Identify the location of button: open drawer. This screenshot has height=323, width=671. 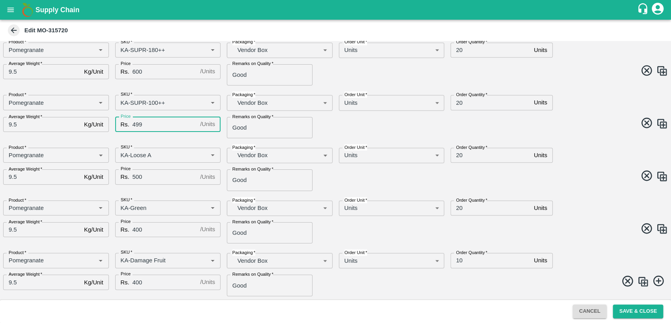
(11, 10).